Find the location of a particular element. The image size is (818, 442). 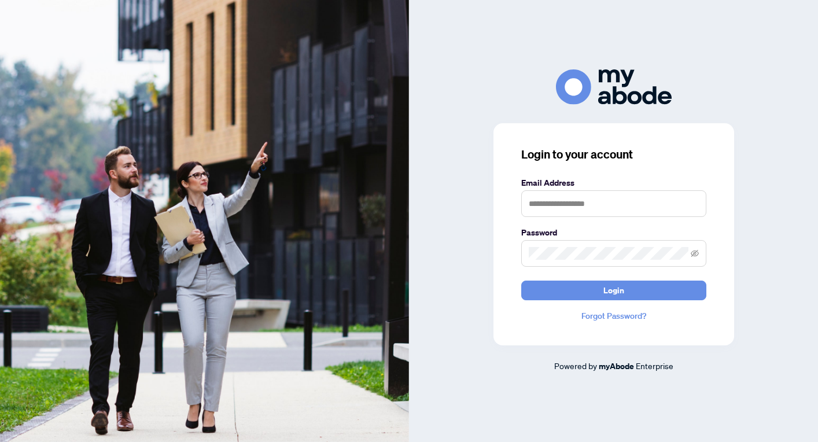

label: Email Address is located at coordinates (614, 183).